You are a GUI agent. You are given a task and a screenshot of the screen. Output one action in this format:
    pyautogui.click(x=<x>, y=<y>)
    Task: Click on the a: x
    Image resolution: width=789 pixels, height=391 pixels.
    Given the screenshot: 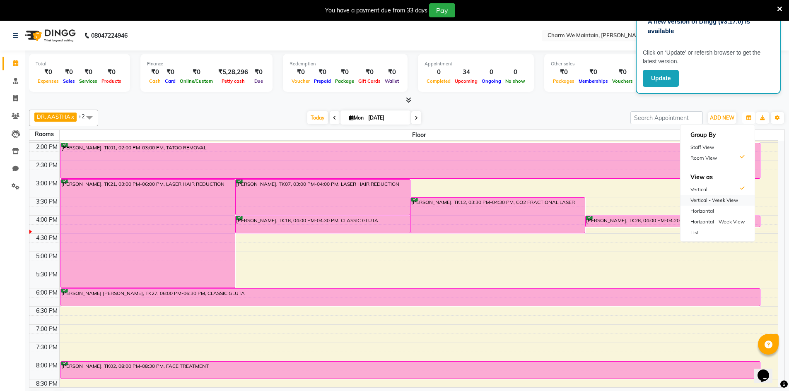 What is the action you would take?
    pyautogui.click(x=72, y=117)
    